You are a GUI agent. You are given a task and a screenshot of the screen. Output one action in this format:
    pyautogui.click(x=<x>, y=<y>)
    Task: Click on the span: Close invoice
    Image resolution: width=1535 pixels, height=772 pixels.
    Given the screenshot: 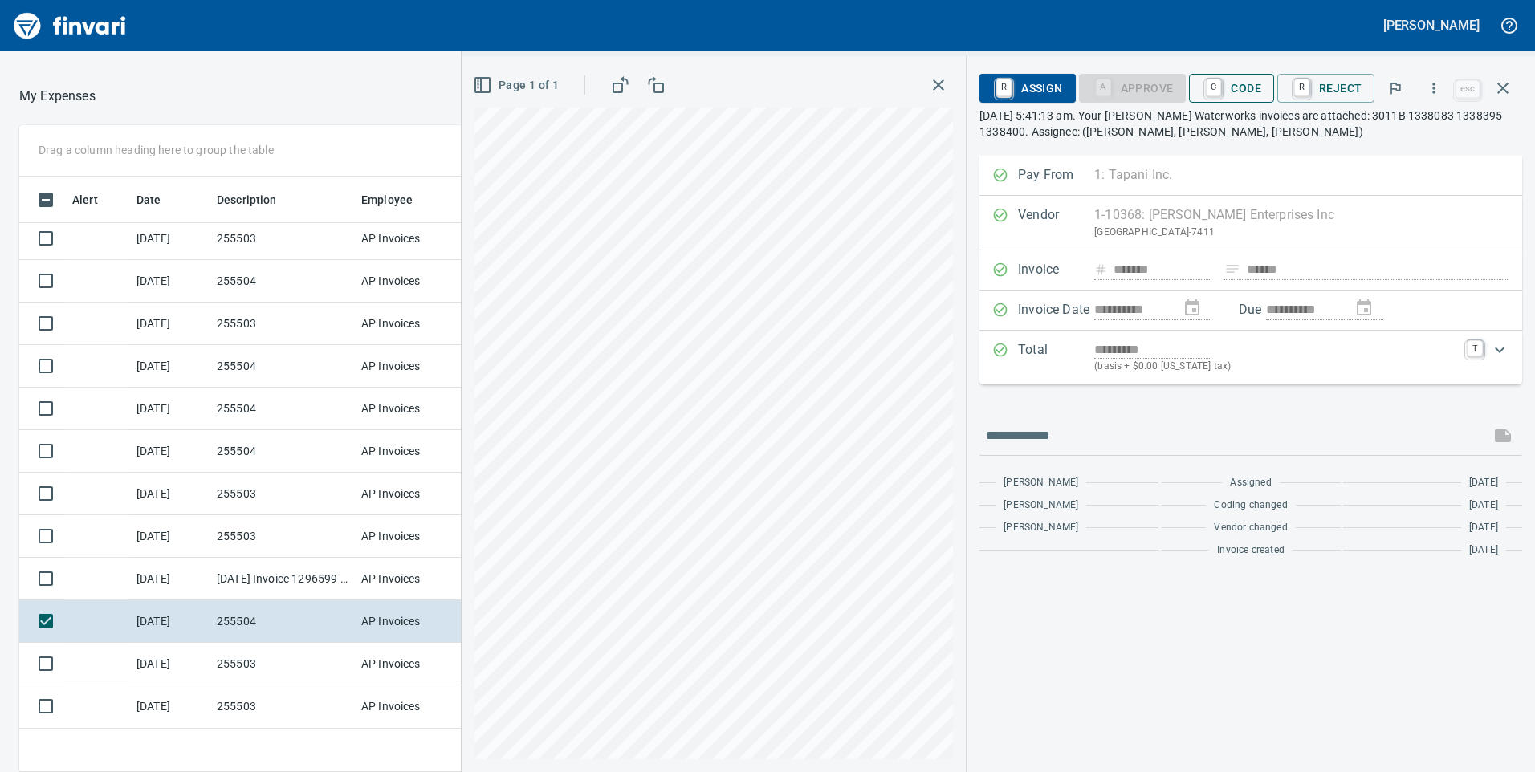 What is the action you would take?
    pyautogui.click(x=1487, y=88)
    